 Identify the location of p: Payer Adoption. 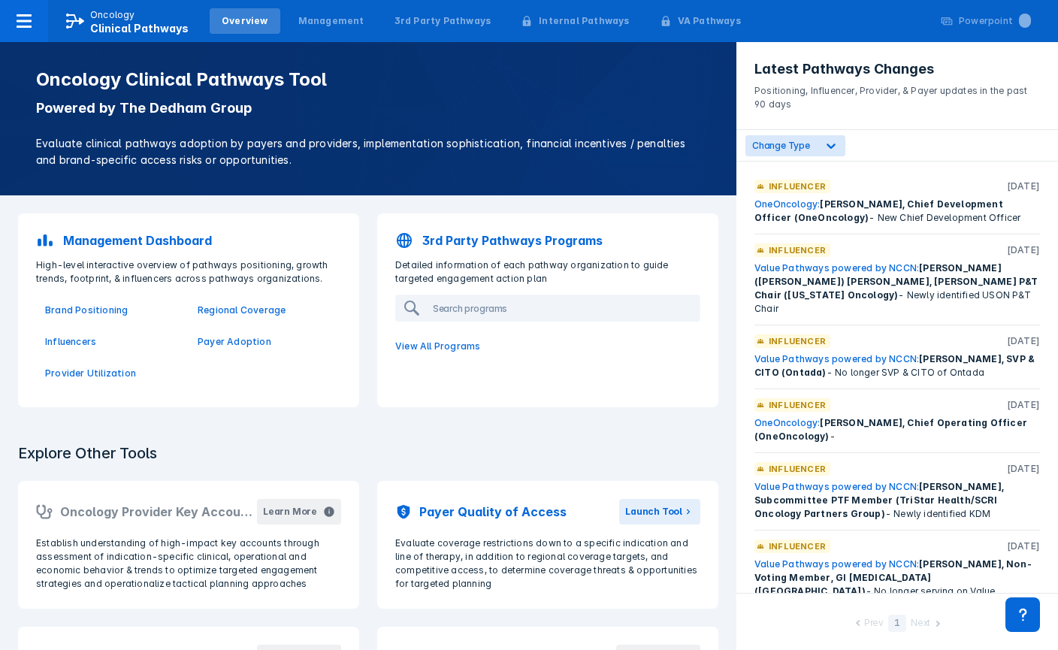
(265, 342).